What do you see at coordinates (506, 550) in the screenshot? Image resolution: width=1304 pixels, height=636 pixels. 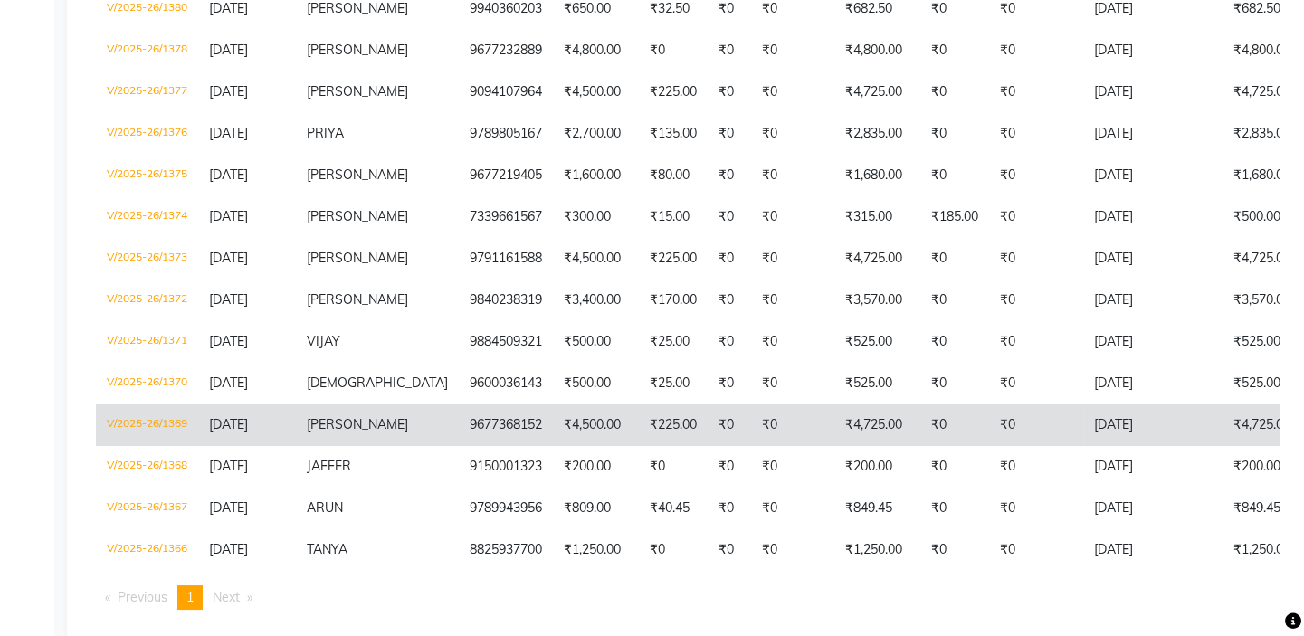 I see `td: 8825937700` at bounding box center [506, 550].